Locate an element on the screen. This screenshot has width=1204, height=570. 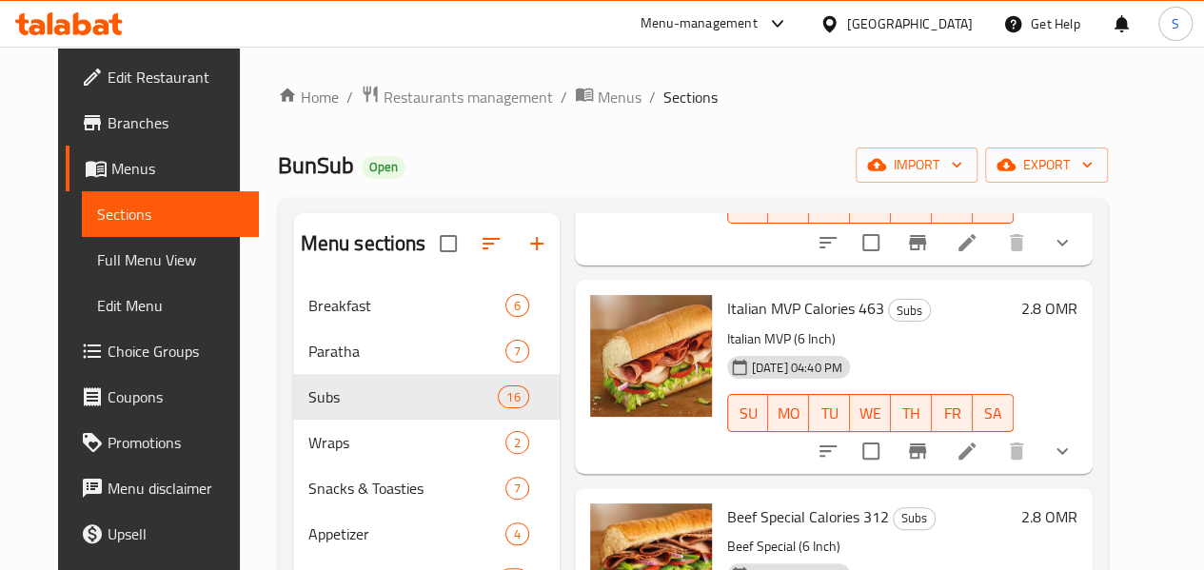
a: Home is located at coordinates (308, 97).